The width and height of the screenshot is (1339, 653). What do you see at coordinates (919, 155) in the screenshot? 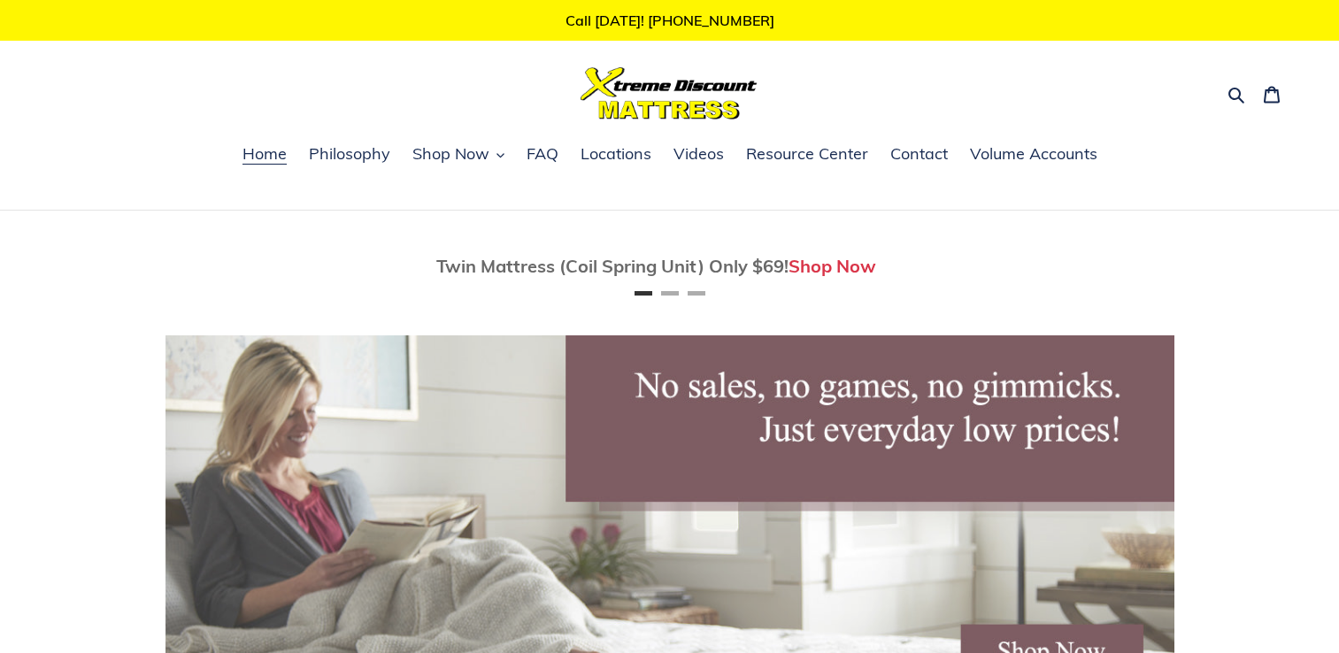
I see `a: Contact` at bounding box center [919, 155].